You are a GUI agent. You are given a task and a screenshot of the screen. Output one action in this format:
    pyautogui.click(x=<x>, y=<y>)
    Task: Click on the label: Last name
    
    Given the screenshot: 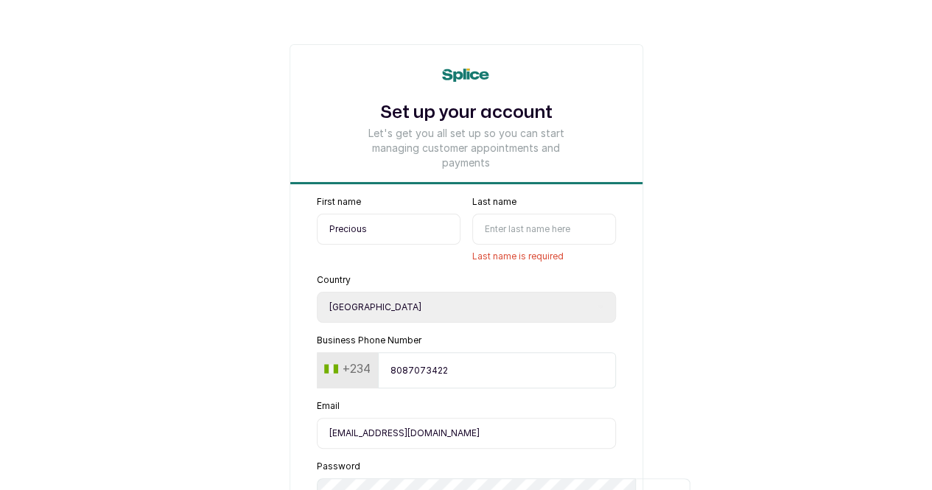 What is the action you would take?
    pyautogui.click(x=494, y=202)
    